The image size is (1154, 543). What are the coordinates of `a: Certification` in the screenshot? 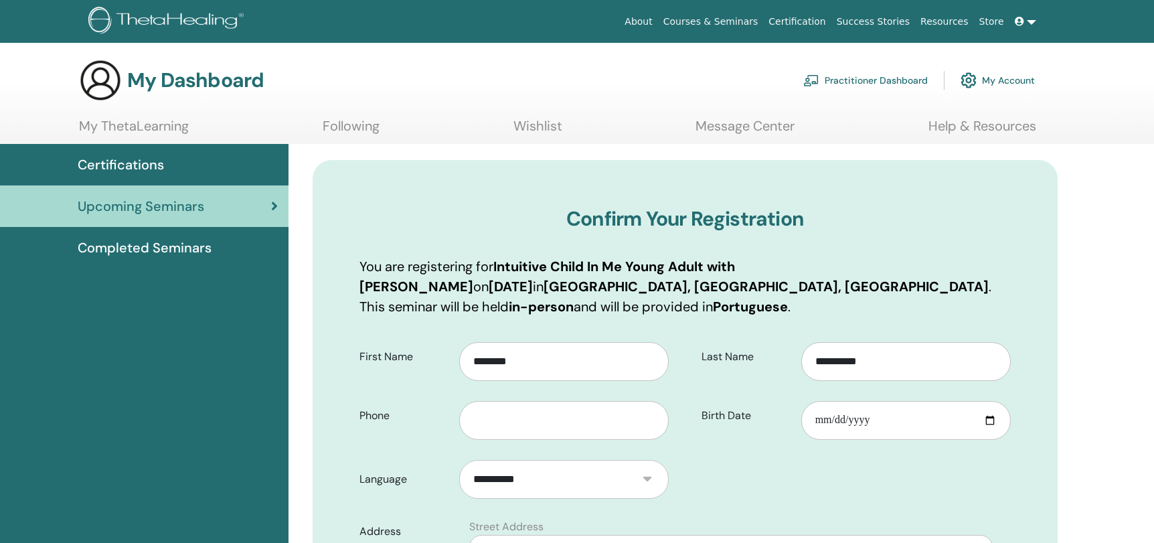 It's located at (796, 21).